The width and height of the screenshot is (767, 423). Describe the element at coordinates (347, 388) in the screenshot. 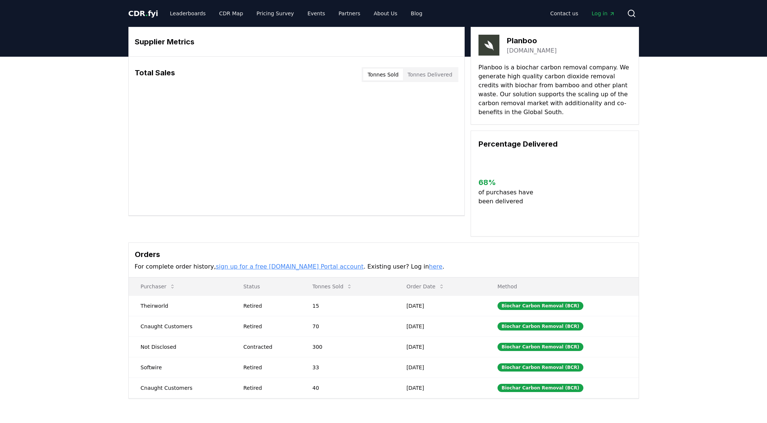

I see `td: 40` at that location.